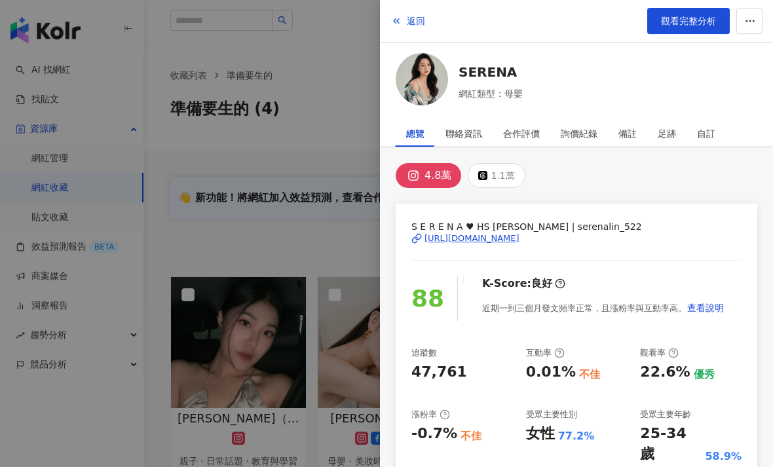  What do you see at coordinates (521, 134) in the screenshot?
I see `div: 合作評價` at bounding box center [521, 134].